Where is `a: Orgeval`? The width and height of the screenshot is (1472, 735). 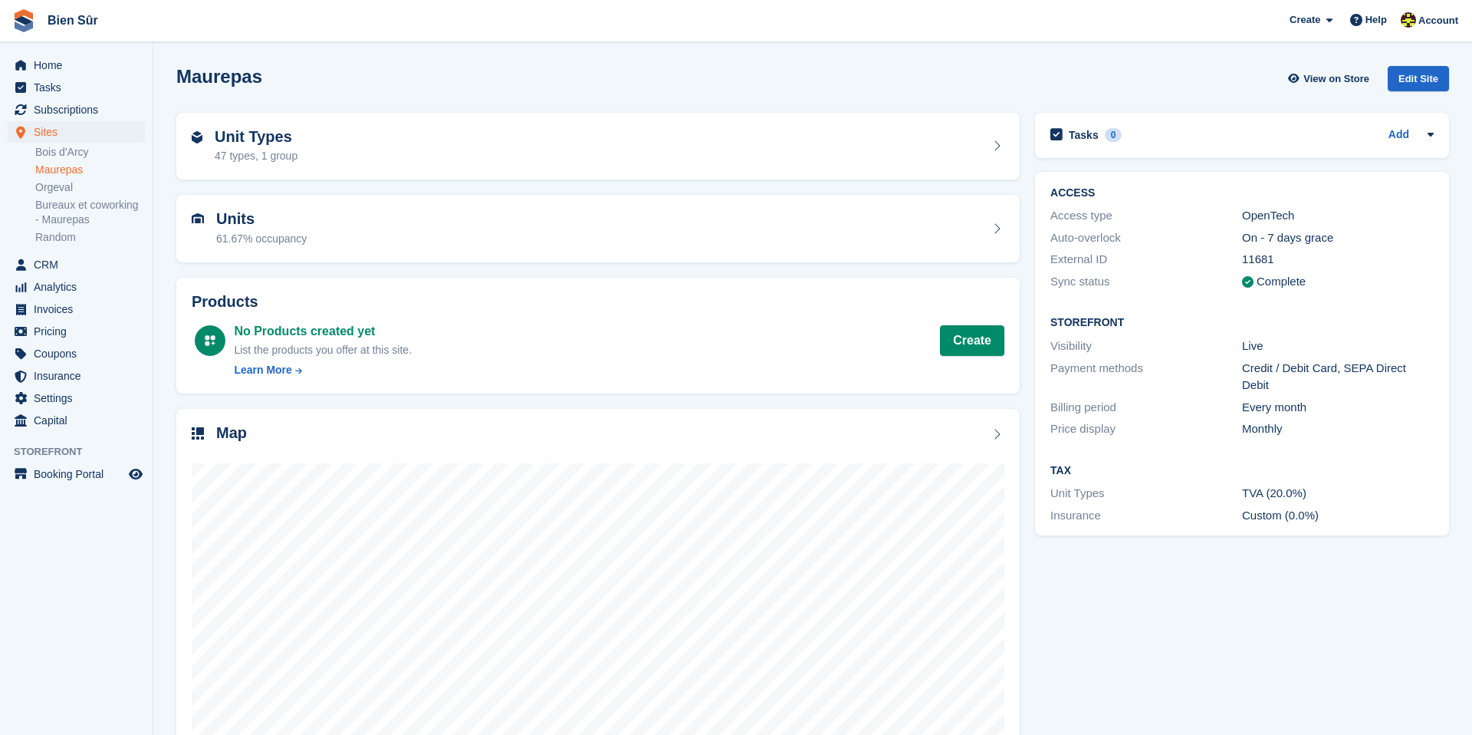 a: Orgeval is located at coordinates (90, 187).